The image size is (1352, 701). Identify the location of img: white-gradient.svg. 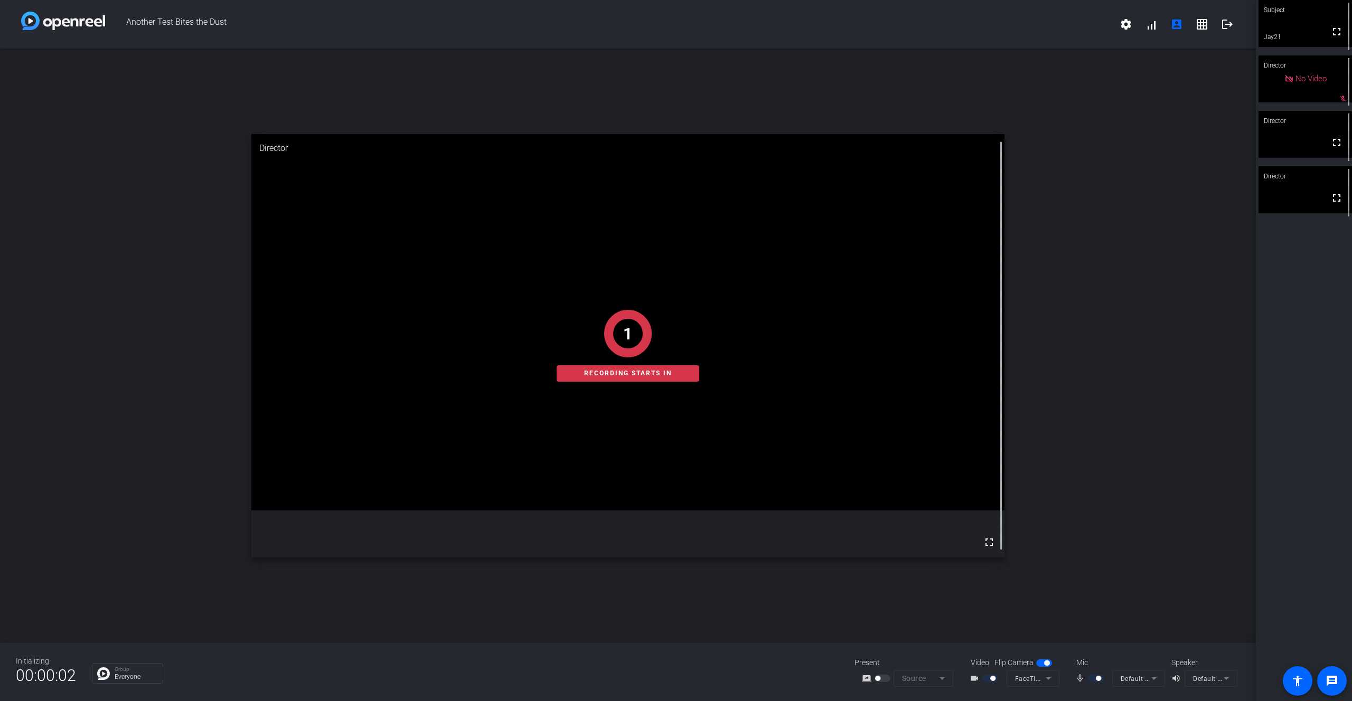
(63, 21).